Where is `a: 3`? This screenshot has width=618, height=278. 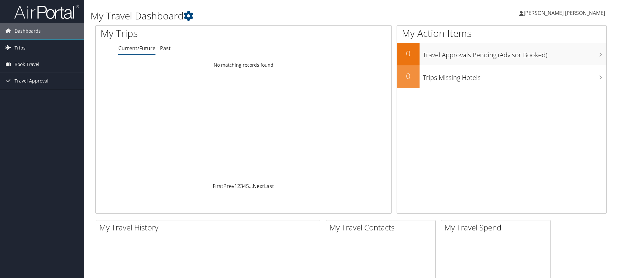
a: 3 is located at coordinates (241, 186).